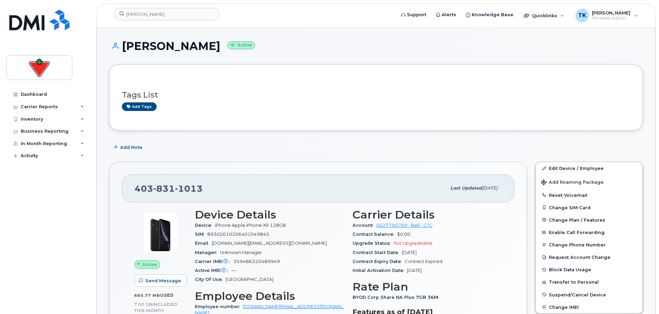 Image resolution: width=659 pixels, height=314 pixels. What do you see at coordinates (589, 207) in the screenshot?
I see `button: Change SIM Card` at bounding box center [589, 207].